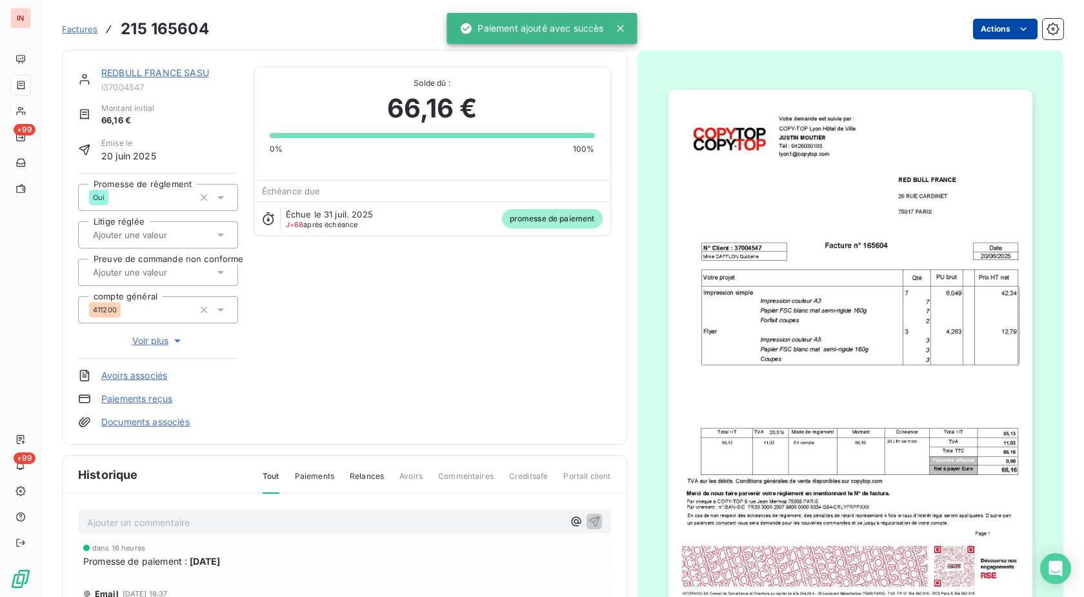 This screenshot has height=597, width=1084. What do you see at coordinates (552, 219) in the screenshot?
I see `span: promesse de paiement` at bounding box center [552, 219].